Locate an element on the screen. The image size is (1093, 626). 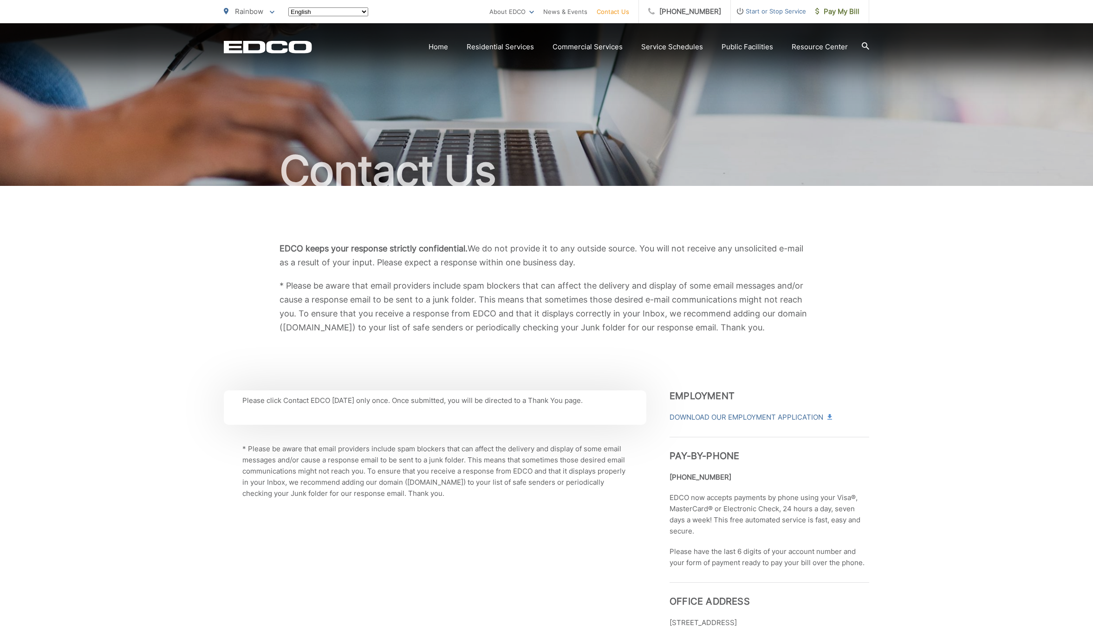
select: Select a language is located at coordinates (328, 12).